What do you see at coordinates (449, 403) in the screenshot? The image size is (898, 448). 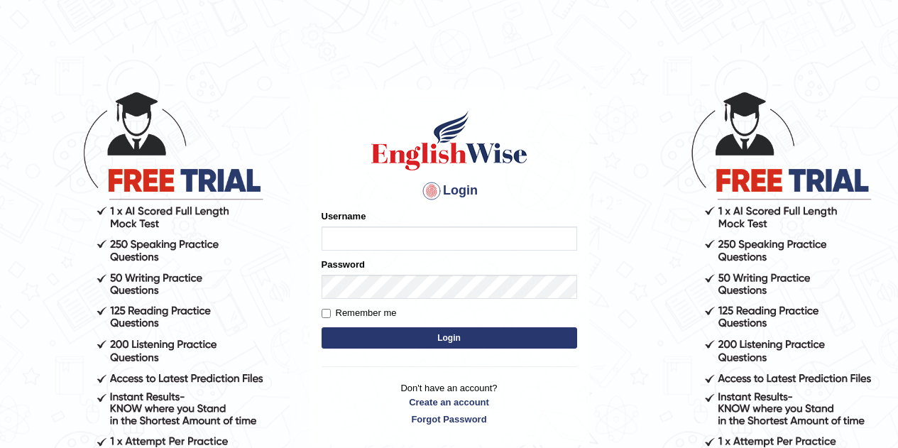 I see `p: Don't have an account?` at bounding box center [449, 403].